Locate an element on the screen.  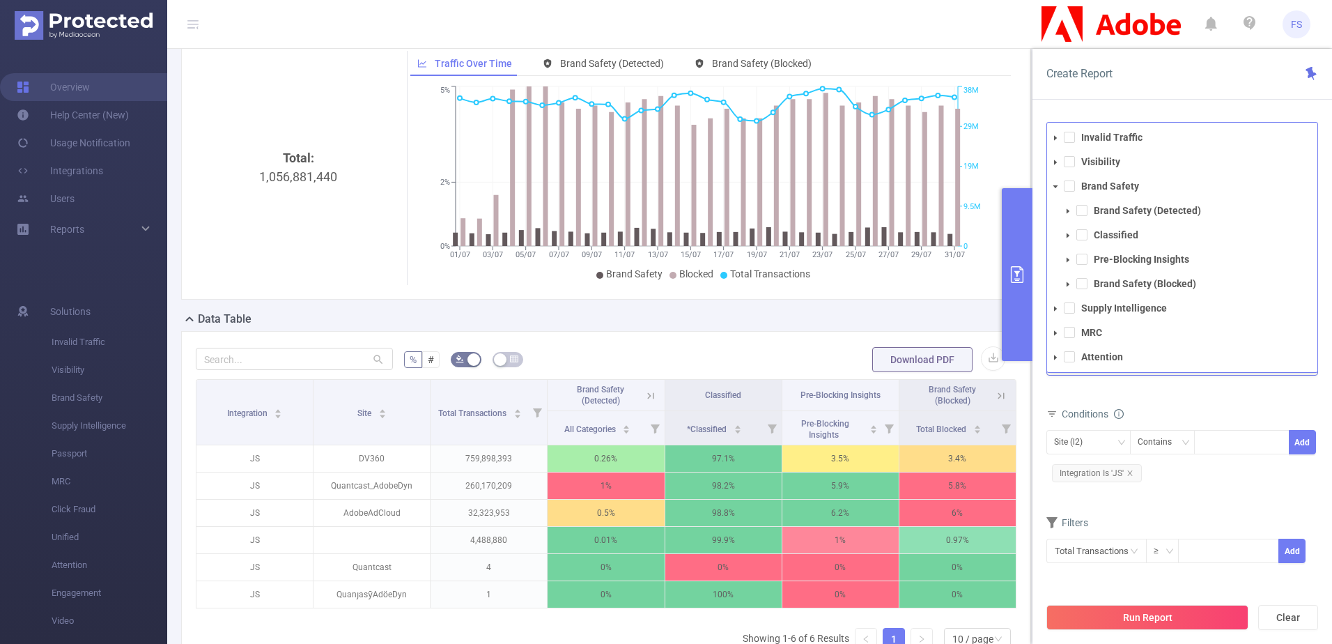
tspan: 15/07 is located at coordinates (690, 254).